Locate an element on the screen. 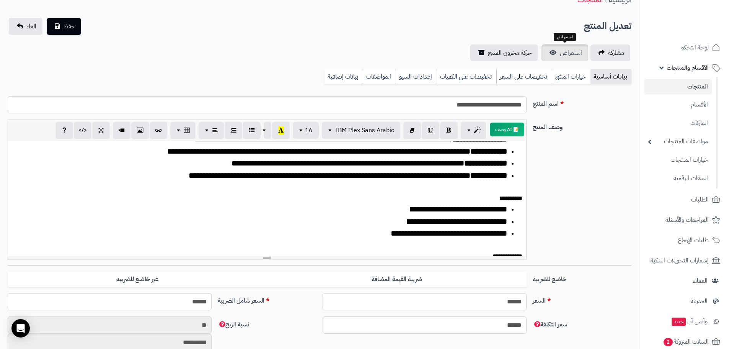 Image resolution: width=729 pixels, height=349 pixels. a: بيانات إضافية is located at coordinates (344, 77).